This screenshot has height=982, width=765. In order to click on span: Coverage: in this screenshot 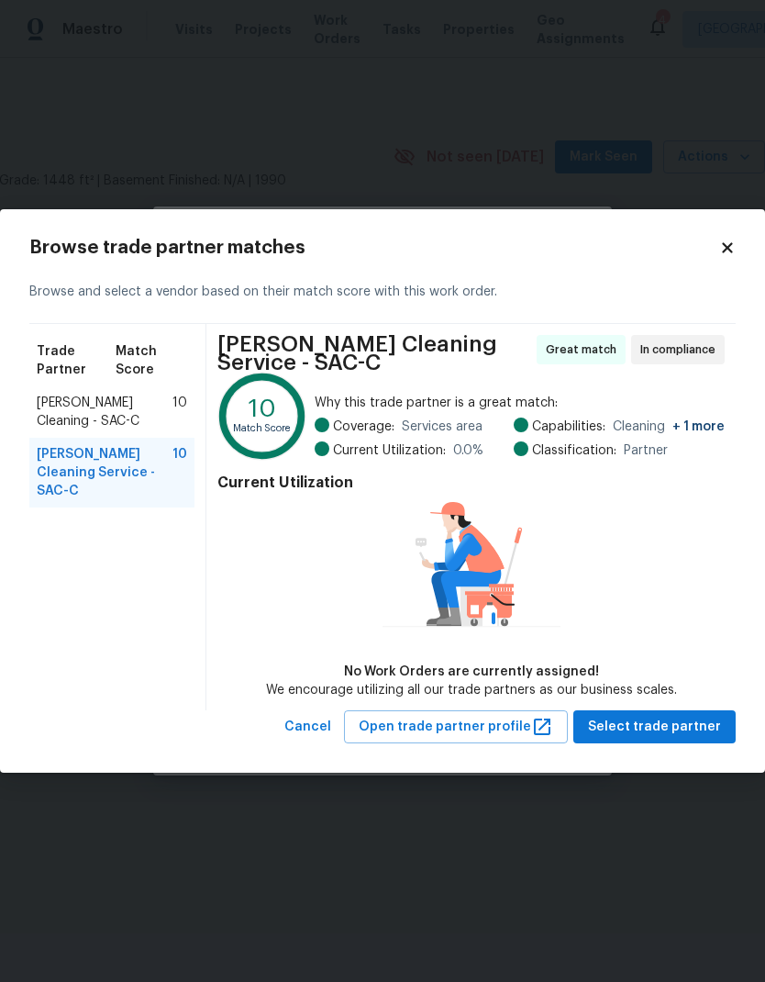, I will do `click(363, 427)`.